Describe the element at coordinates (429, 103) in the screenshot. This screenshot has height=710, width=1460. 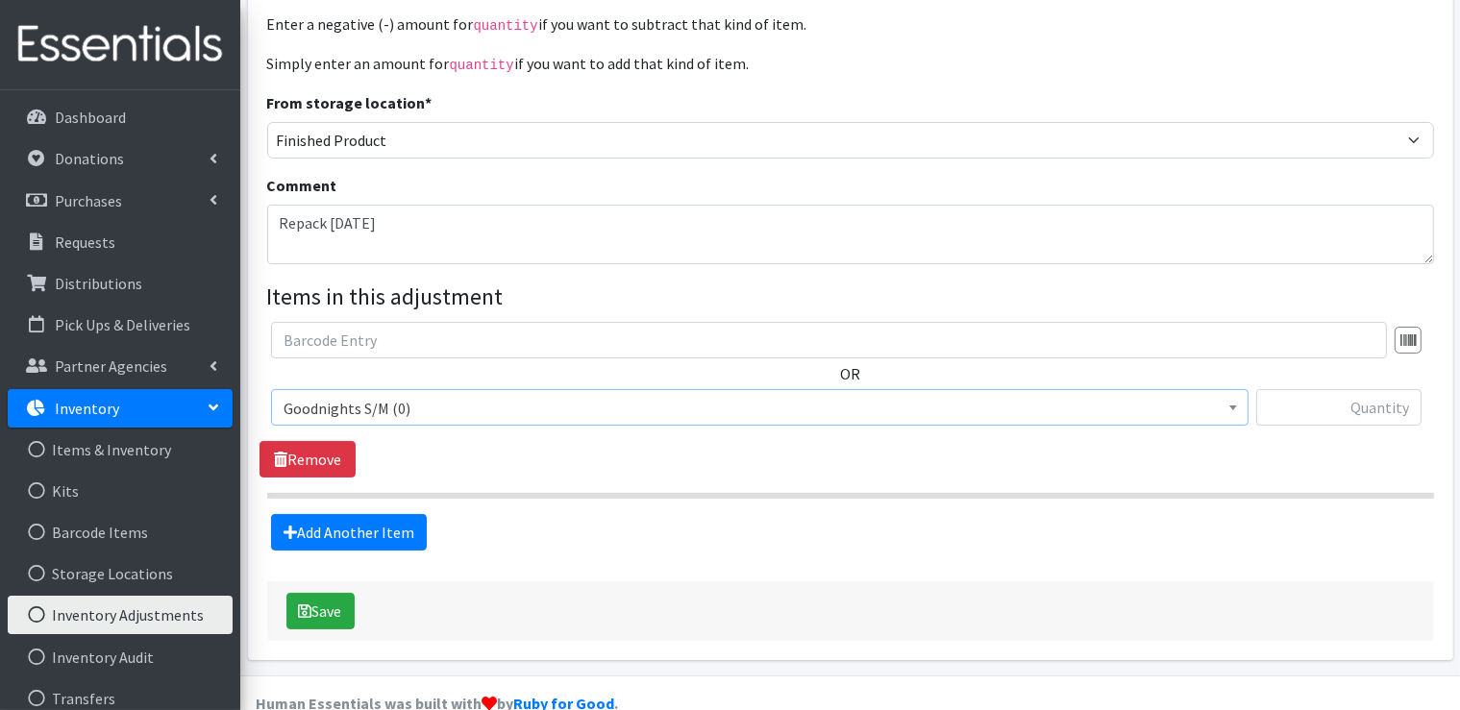
I see `abbr: required` at that location.